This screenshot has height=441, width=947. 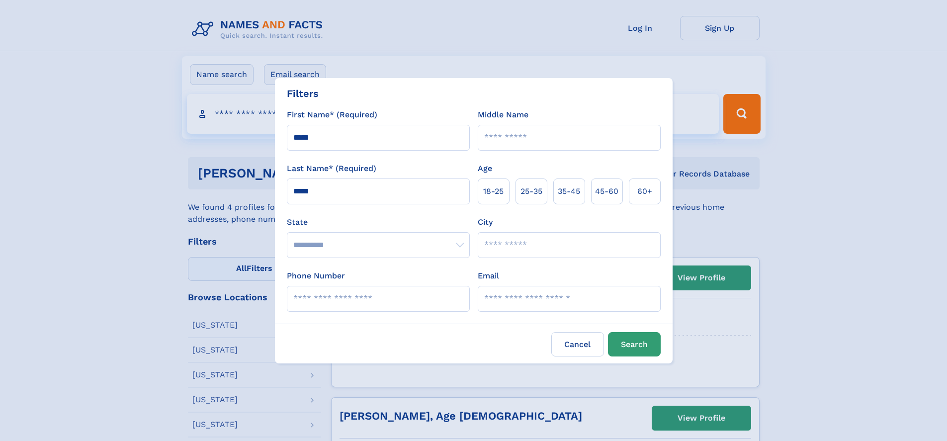 I want to click on div: Filters, so click(x=303, y=93).